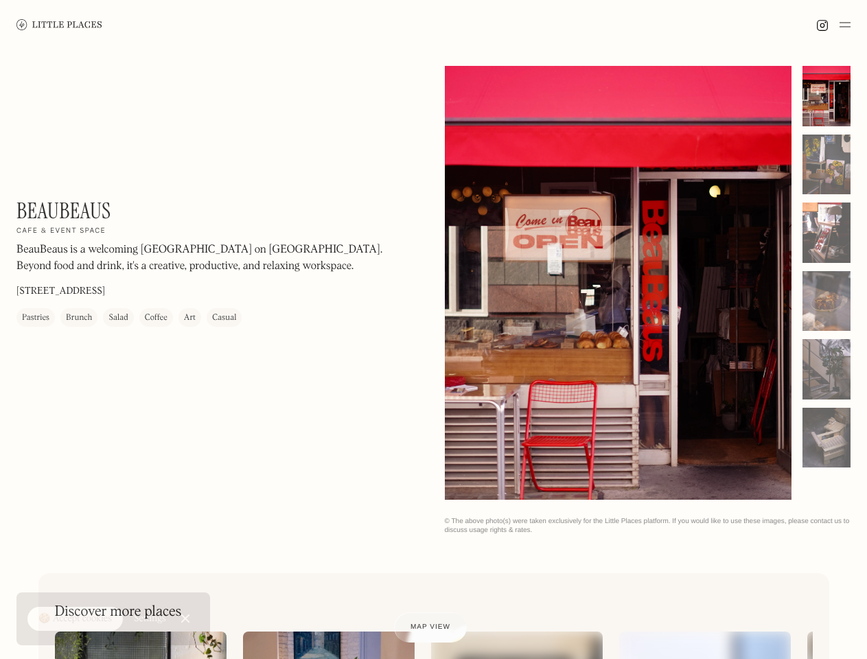 The image size is (867, 659). I want to click on div: 🍪 Accept cookies, so click(75, 619).